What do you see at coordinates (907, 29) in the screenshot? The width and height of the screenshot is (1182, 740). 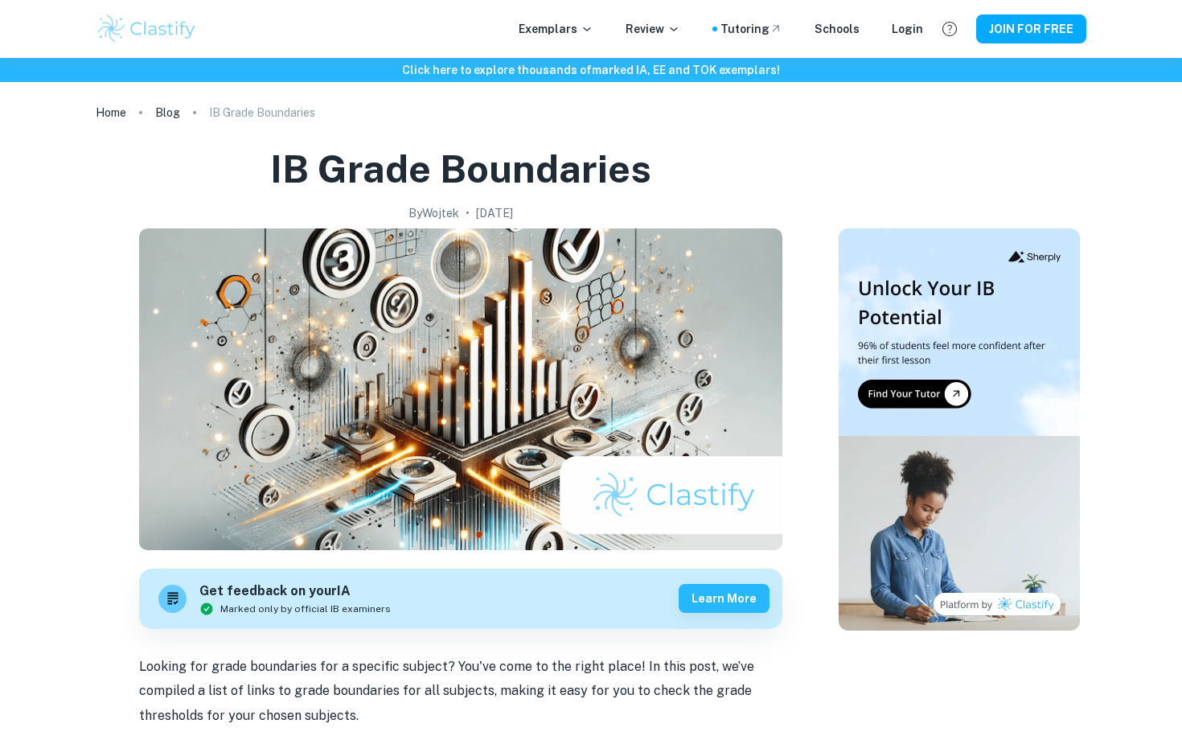 I see `a: Login` at bounding box center [907, 29].